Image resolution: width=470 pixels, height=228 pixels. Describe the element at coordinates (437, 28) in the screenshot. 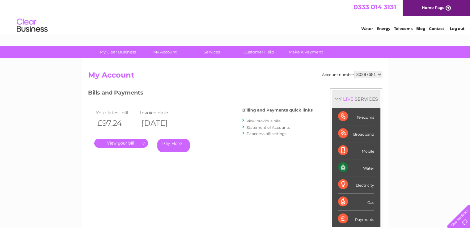

I see `a: Contact` at that location.